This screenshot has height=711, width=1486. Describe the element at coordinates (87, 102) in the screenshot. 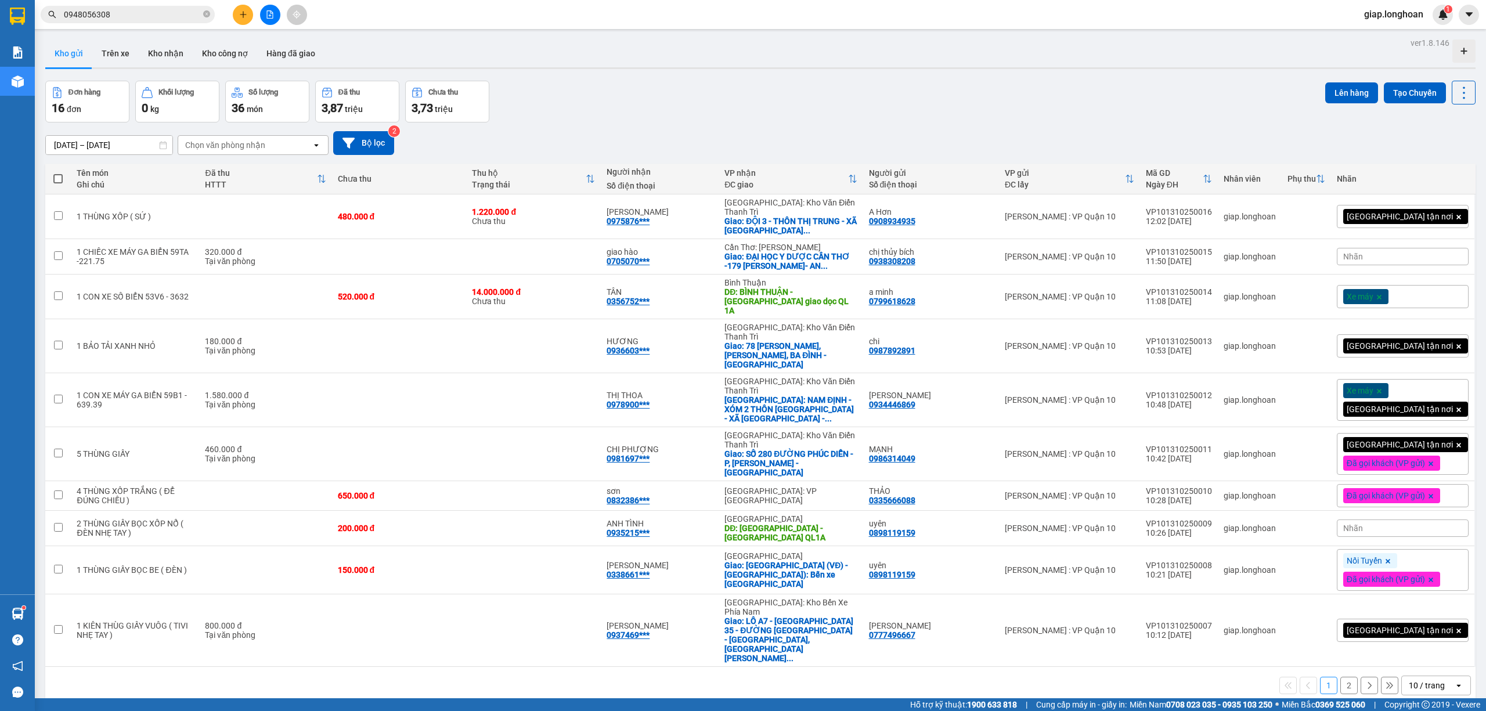

I see `button: Đơn hàng16đơn` at that location.